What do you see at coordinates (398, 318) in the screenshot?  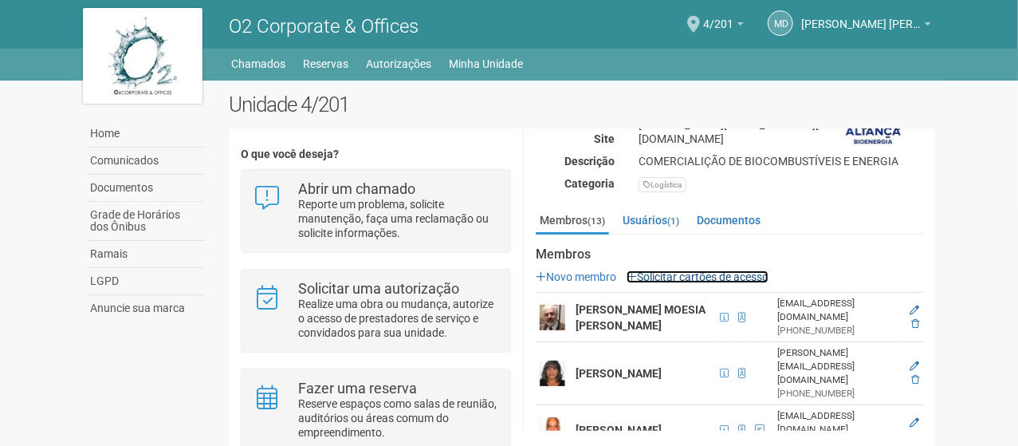 I see `p: Realize uma obra ou mudança, autorize o acesso de prestadores de serviço e convidados para sua un...` at bounding box center [398, 318].